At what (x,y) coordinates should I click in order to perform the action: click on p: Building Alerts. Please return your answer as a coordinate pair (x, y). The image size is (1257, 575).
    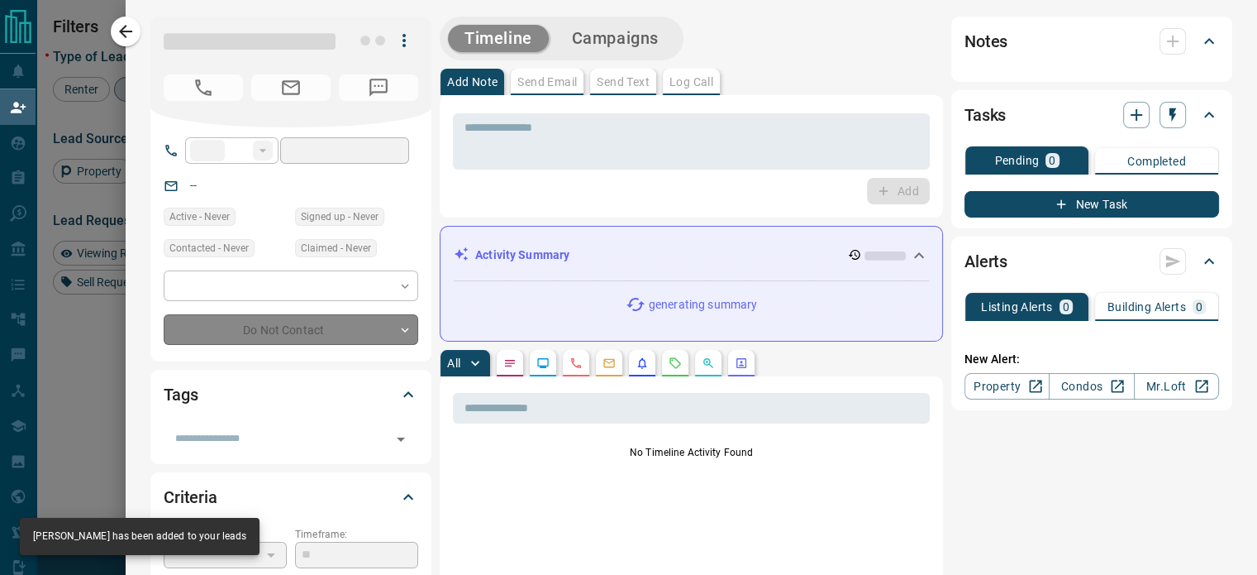
    Looking at the image, I should click on (1147, 307).